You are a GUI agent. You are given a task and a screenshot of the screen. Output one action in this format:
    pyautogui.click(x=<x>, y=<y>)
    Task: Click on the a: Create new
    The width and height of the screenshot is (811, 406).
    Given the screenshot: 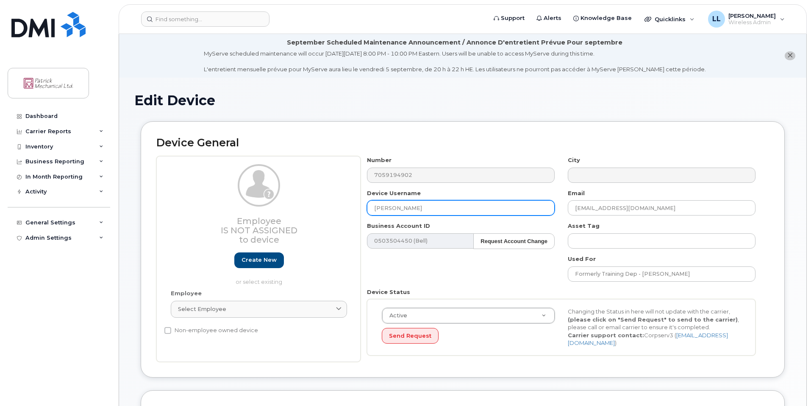 What is the action you would take?
    pyautogui.click(x=259, y=260)
    